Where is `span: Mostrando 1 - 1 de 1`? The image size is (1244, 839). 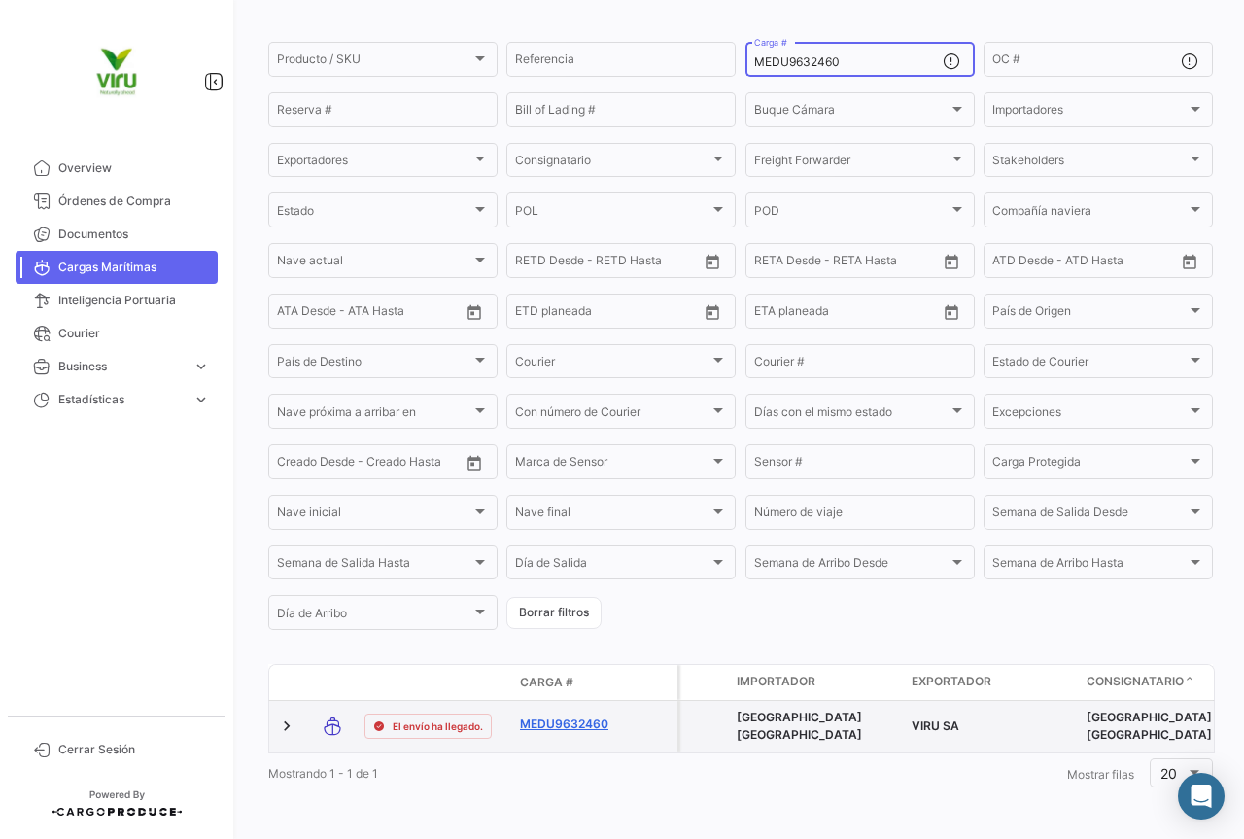 span: Mostrando 1 - 1 de 1 is located at coordinates (323, 772).